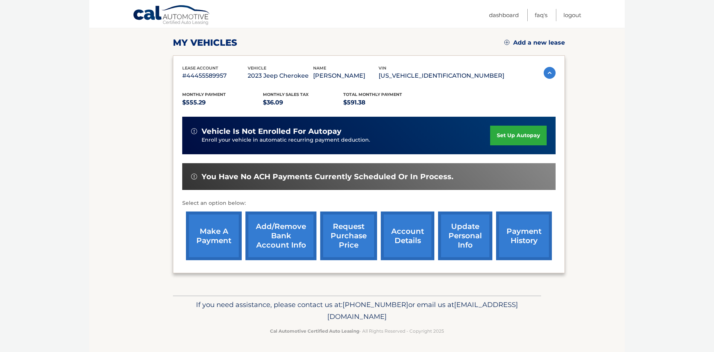 This screenshot has height=352, width=714. I want to click on p: $555.29, so click(222, 103).